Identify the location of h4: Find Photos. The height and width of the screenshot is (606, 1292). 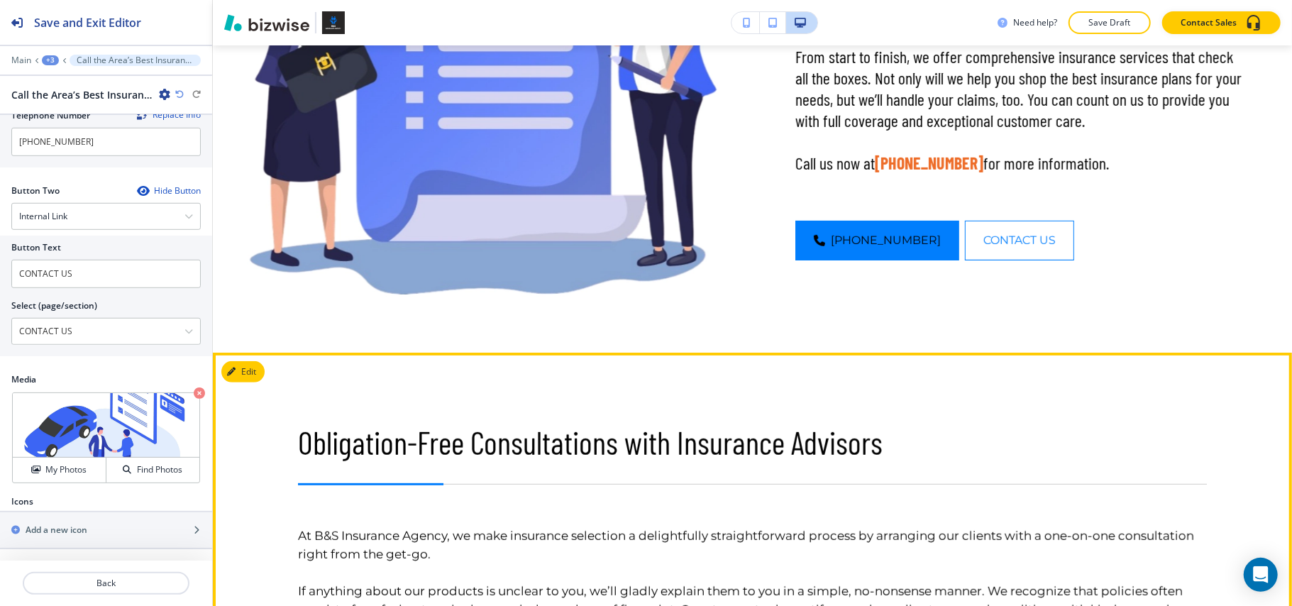
(160, 470).